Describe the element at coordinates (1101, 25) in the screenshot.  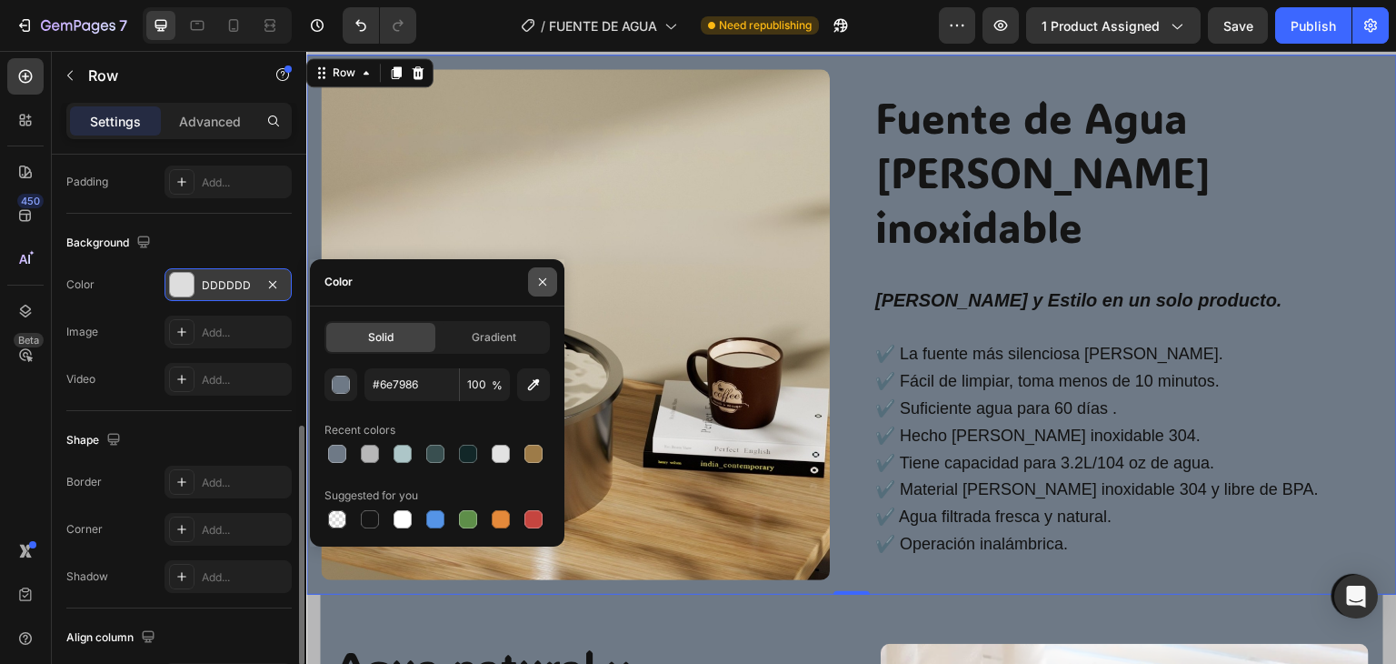
I see `span: 1 product assigned` at that location.